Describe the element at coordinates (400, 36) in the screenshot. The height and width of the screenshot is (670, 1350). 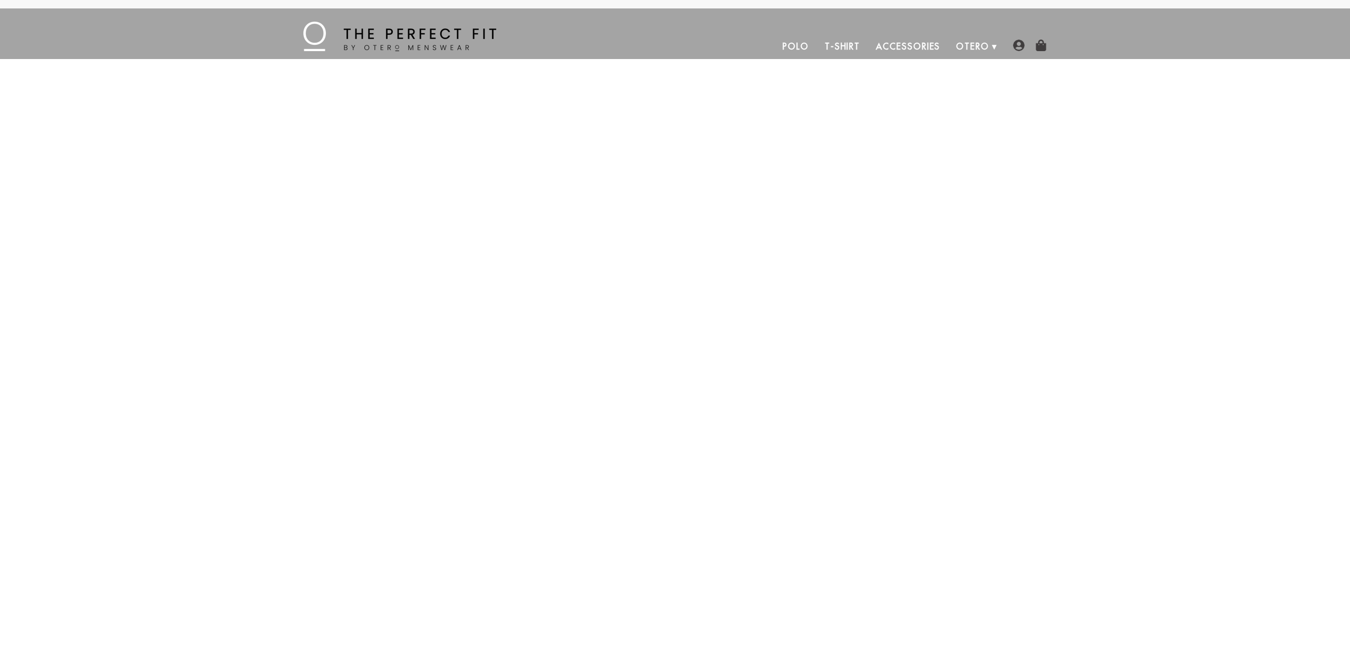
I see `img: The Perfect Fit - by Otero Menswear - Logo` at that location.